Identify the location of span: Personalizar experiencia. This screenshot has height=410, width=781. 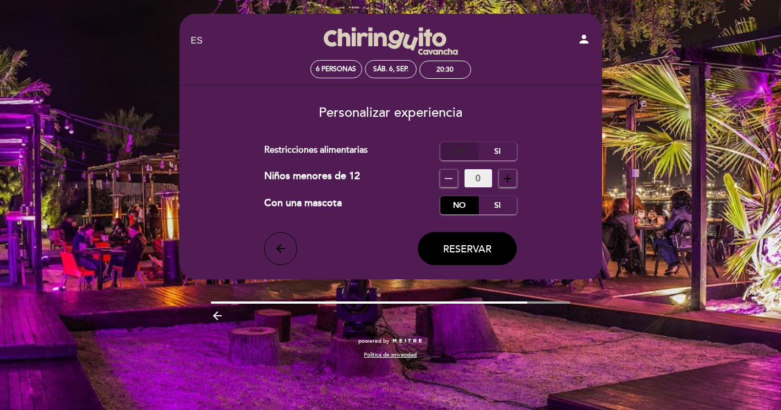
(390, 112).